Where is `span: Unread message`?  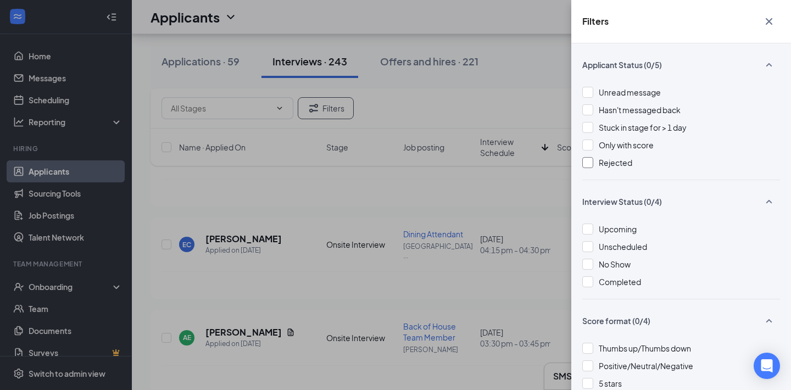 span: Unread message is located at coordinates (629, 92).